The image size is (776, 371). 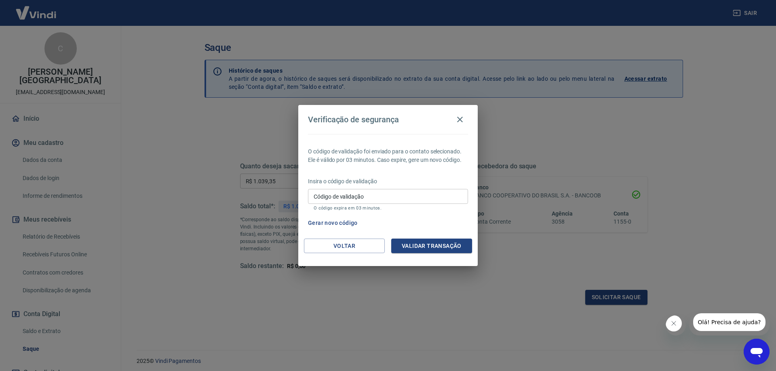 What do you see at coordinates (388, 181) in the screenshot?
I see `p: Insira o código de validação` at bounding box center [388, 181].